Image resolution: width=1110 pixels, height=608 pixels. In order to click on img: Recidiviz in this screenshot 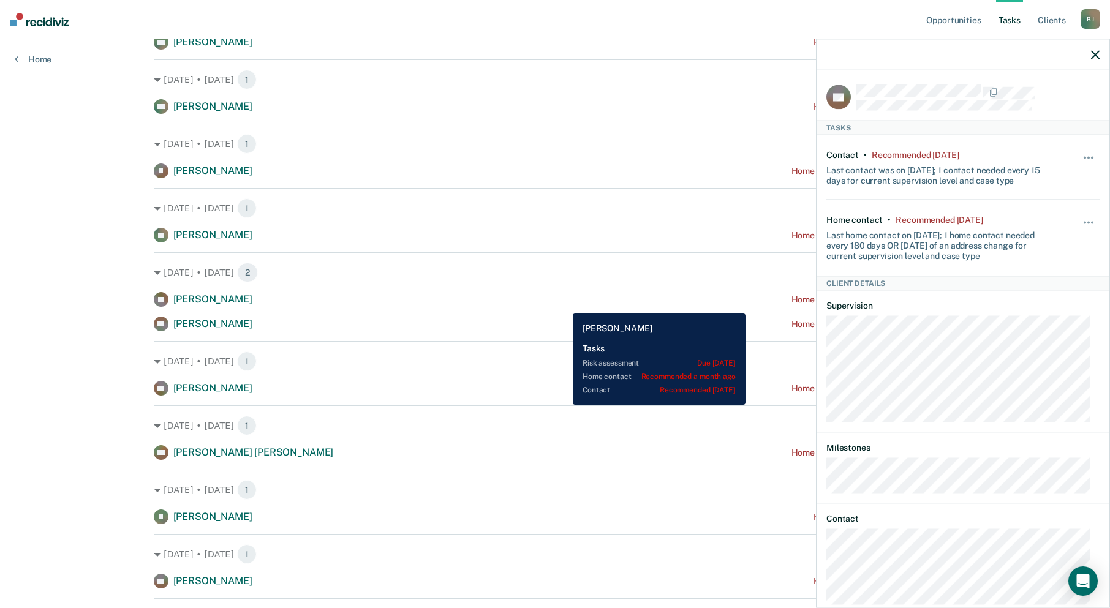, I will do `click(39, 20)`.